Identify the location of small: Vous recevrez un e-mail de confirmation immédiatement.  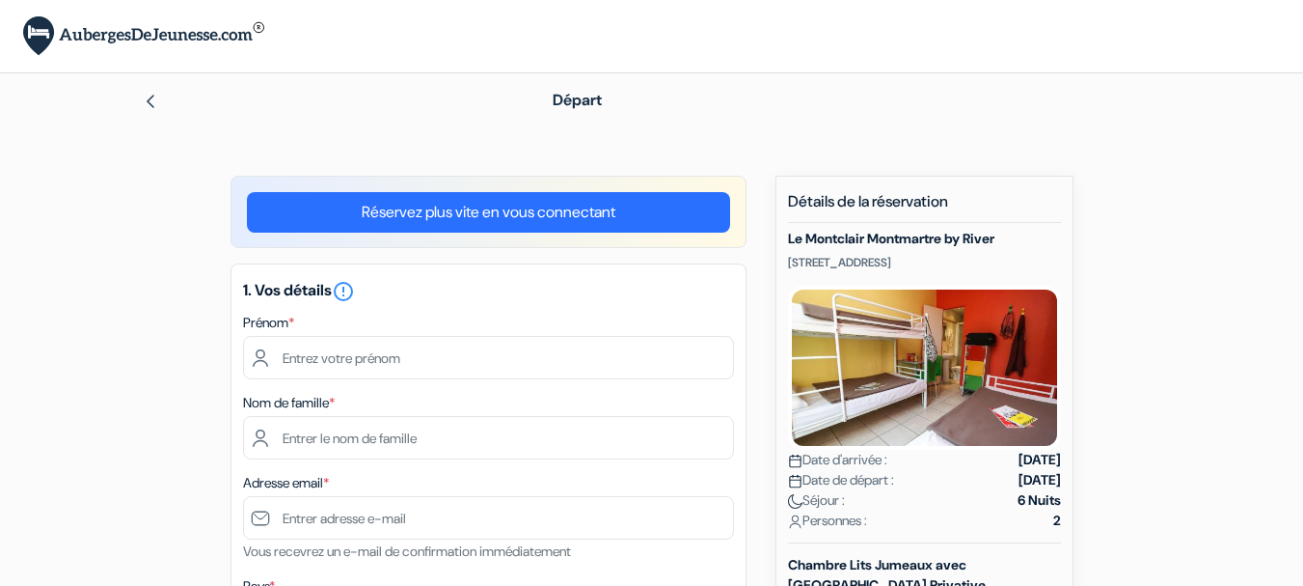
(407, 551).